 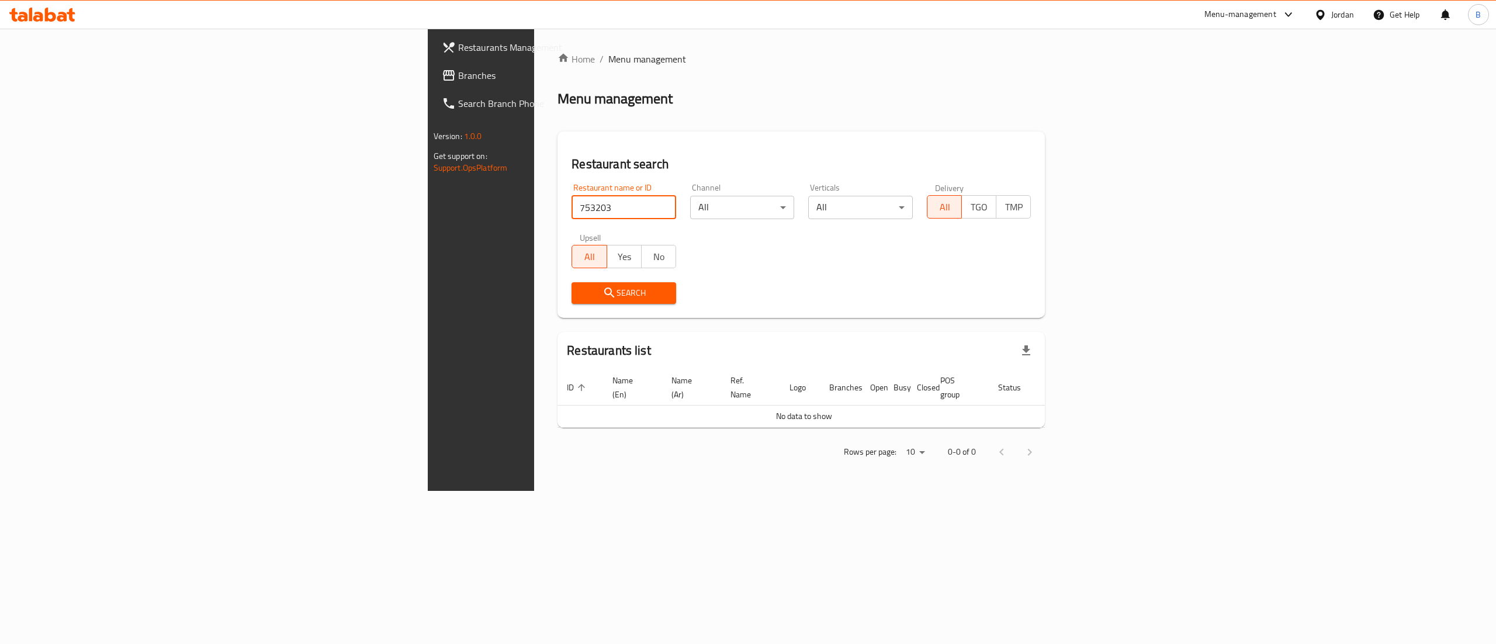 I want to click on button: Yes, so click(x=624, y=257).